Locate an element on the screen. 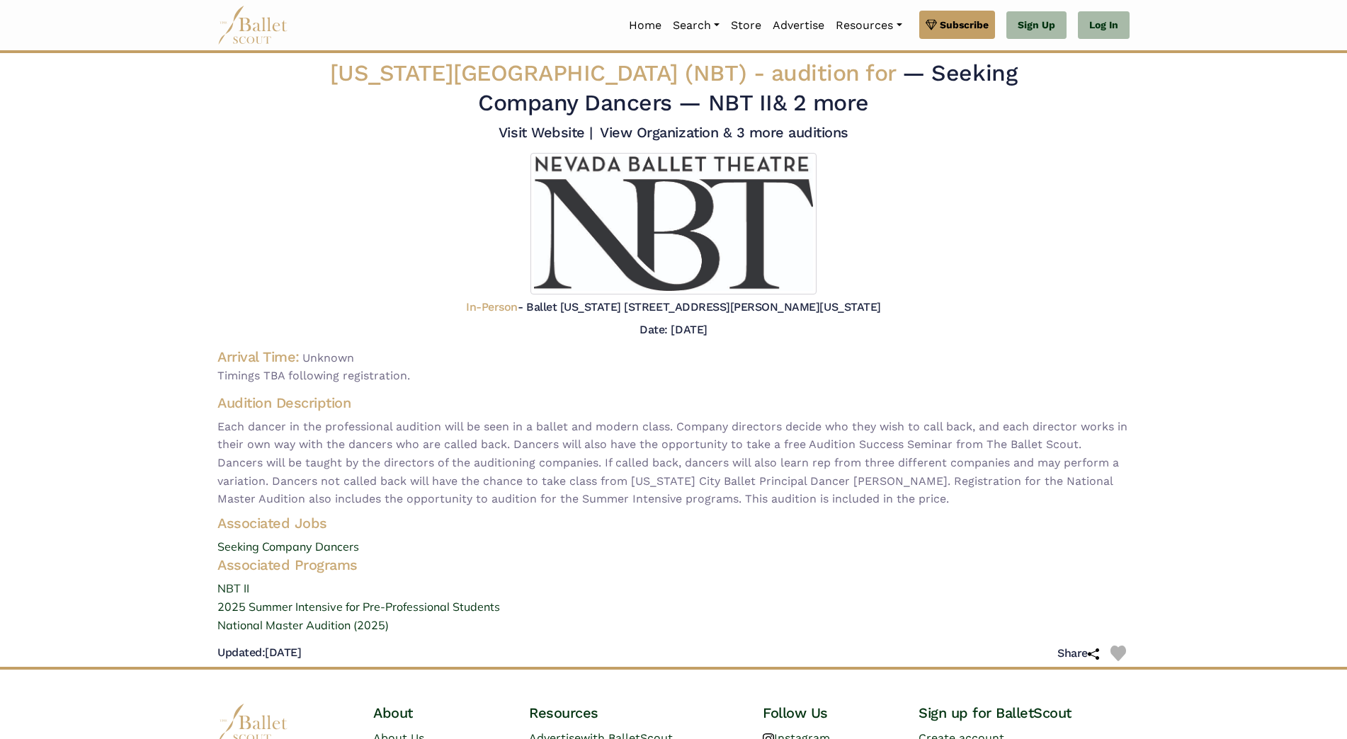  a: NBT II is located at coordinates (673, 589).